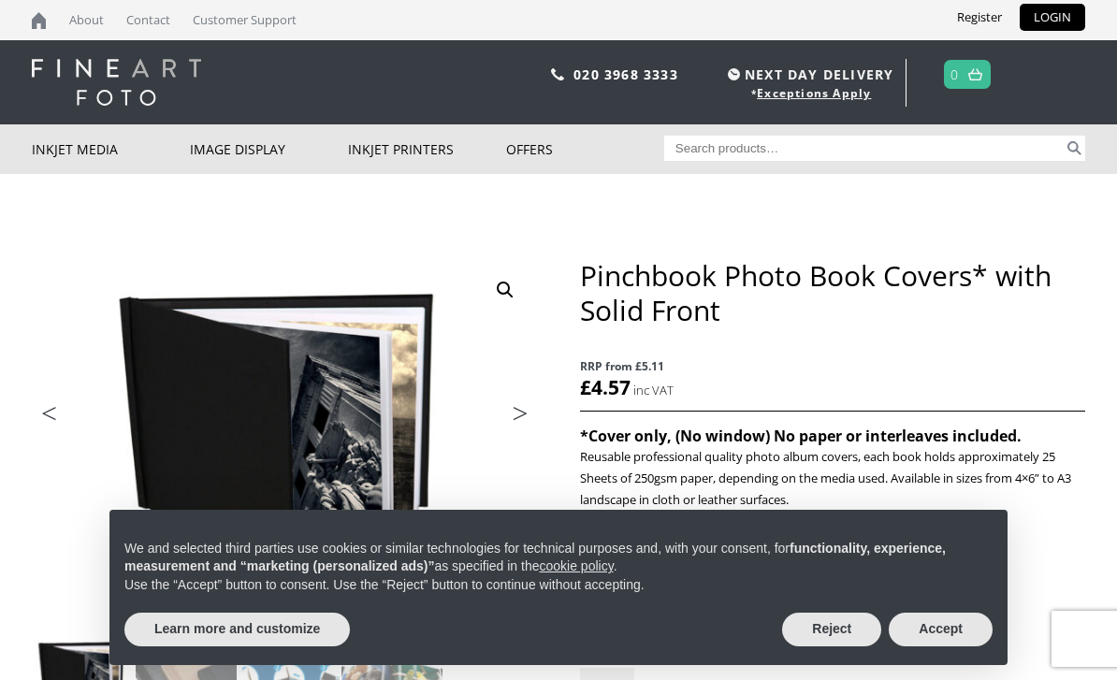 The image size is (1117, 680). What do you see at coordinates (427, 149) in the screenshot?
I see `a: Inkjet Printers` at bounding box center [427, 149].